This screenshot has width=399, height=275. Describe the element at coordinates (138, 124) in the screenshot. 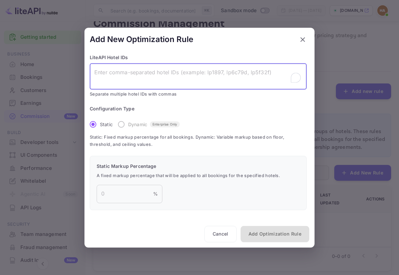

I see `p: Dynamic` at that location.